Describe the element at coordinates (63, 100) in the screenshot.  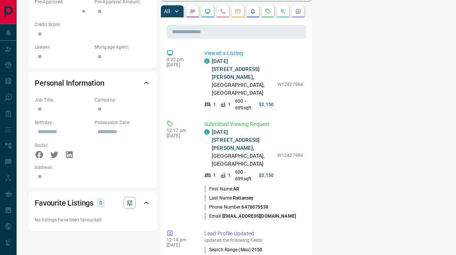
I see `p: Job Title:` at that location.